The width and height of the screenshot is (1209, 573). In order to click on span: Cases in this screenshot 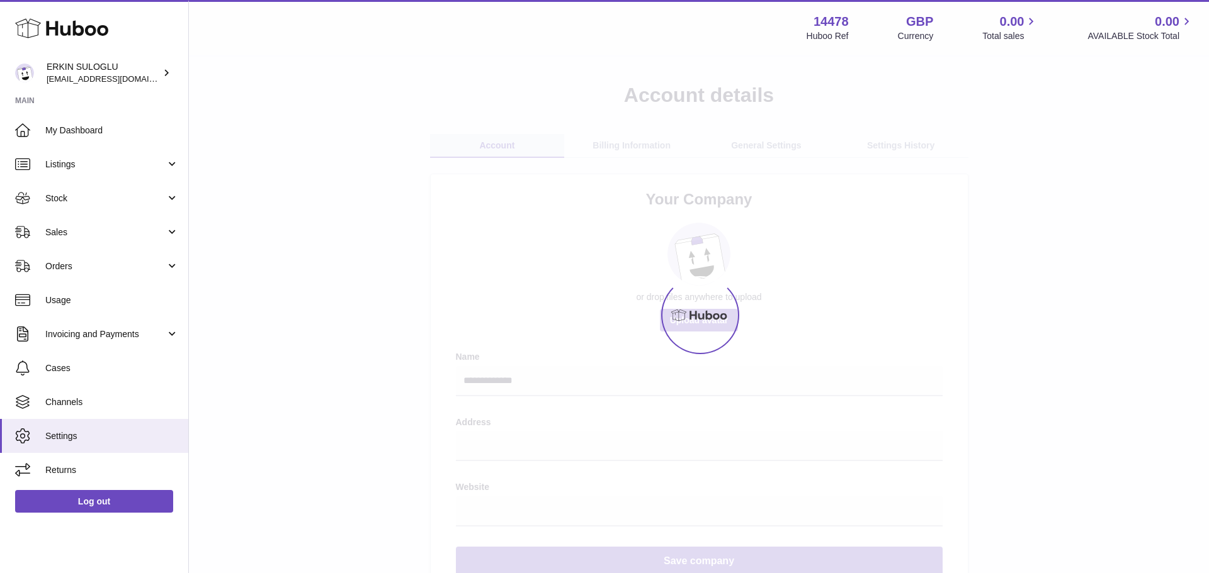, I will do `click(112, 368)`.